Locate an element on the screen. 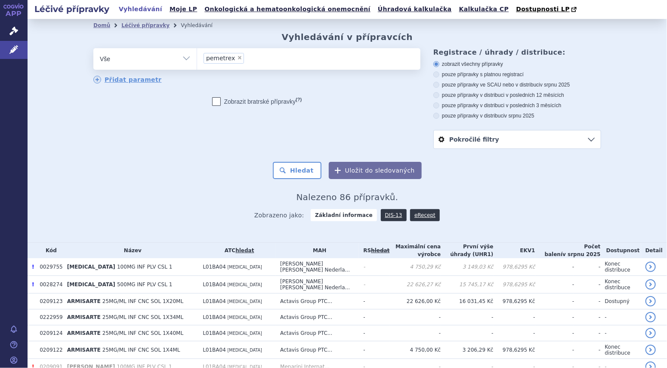 This screenshot has height=368, width=667. label: pouze přípravky ve SCAU nebo v distribuci is located at coordinates (517, 85).